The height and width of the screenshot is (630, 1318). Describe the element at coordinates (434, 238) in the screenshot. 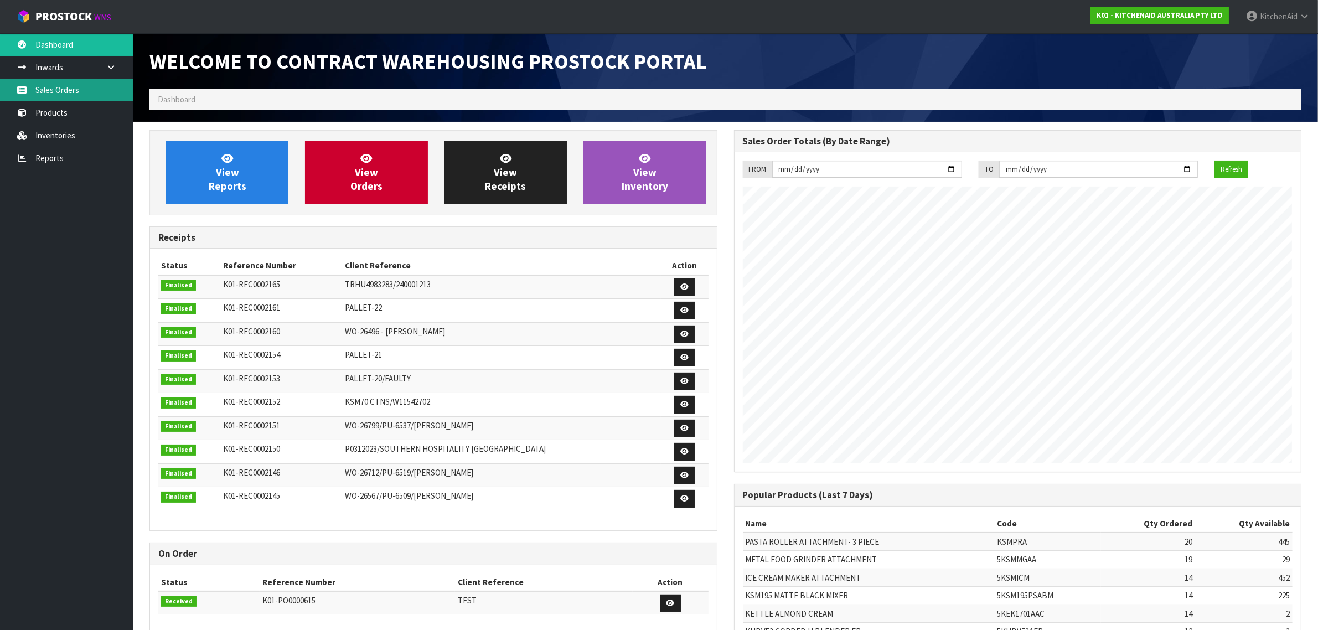

I see `h3: Receipts` at that location.